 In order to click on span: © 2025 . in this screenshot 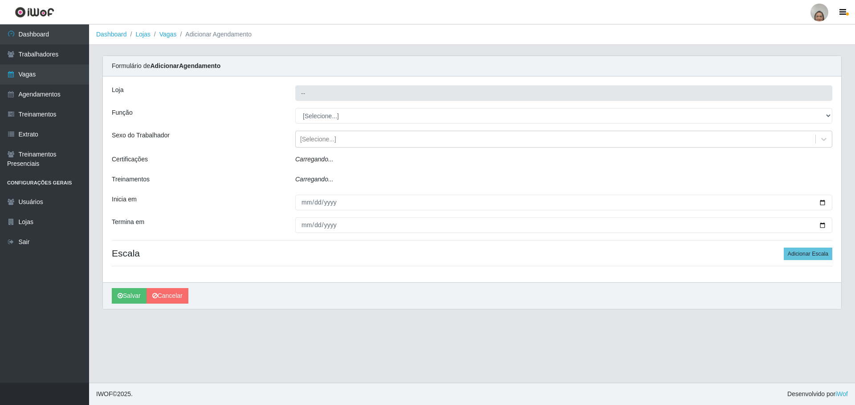, I will do `click(114, 394)`.